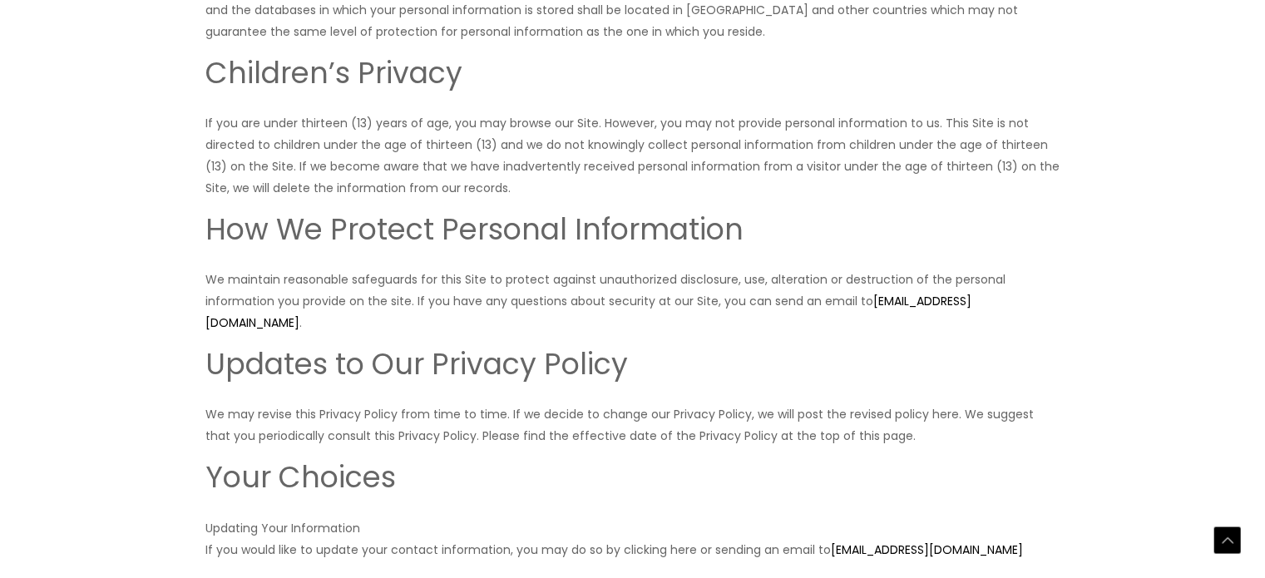  What do you see at coordinates (633, 364) in the screenshot?
I see `h2: Updates to Our Privacy Policy` at bounding box center [633, 364].